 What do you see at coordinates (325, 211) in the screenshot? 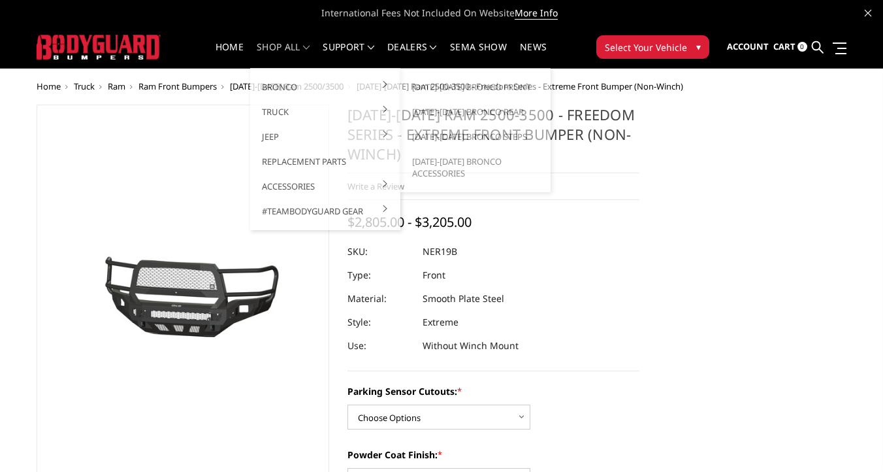
I see `a: #TeamBodyguard Gear` at bounding box center [325, 211].